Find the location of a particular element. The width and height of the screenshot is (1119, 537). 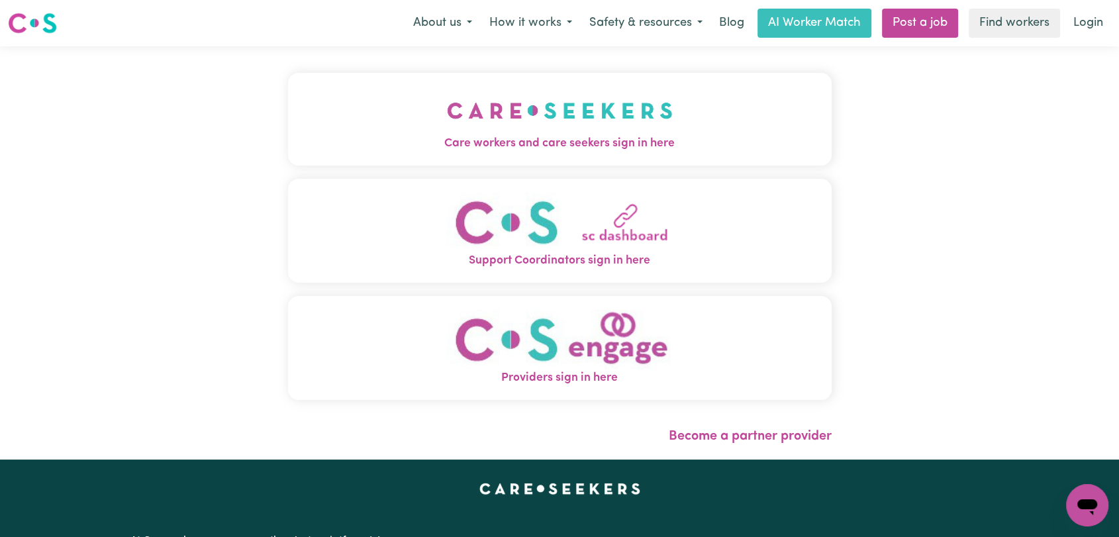

a: Find workers is located at coordinates (1014, 23).